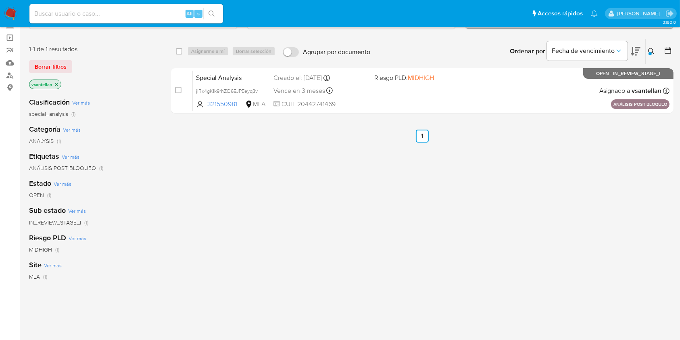  I want to click on span: Alt, so click(190, 13).